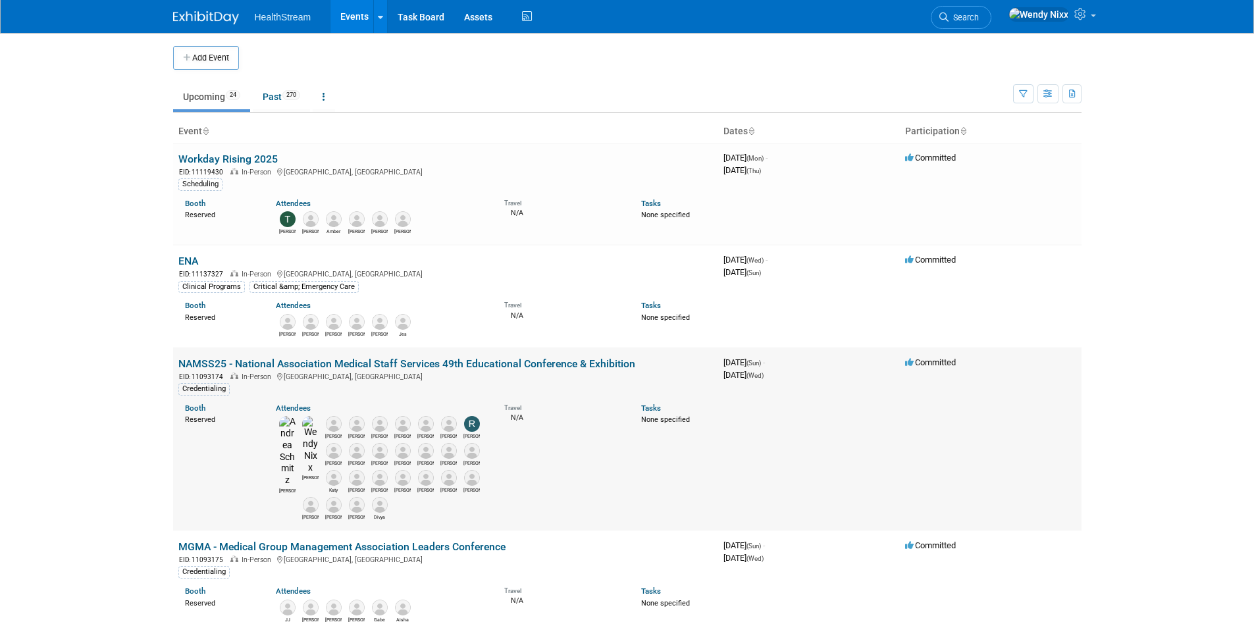  Describe the element at coordinates (287, 451) in the screenshot. I see `img: Andrea Schmitz` at that location.